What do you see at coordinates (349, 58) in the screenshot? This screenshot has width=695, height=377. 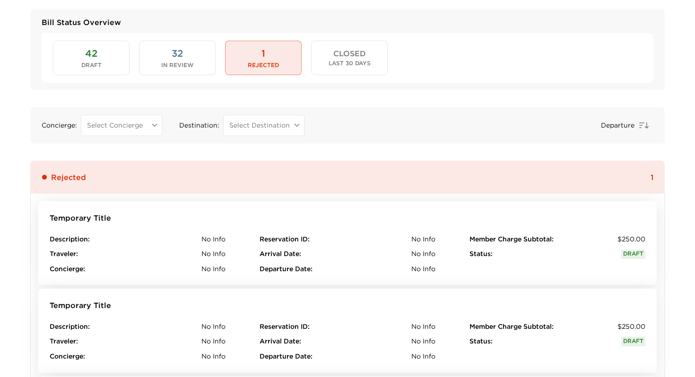 I see `button: CLOSEDLast 30 Days` at bounding box center [349, 58].